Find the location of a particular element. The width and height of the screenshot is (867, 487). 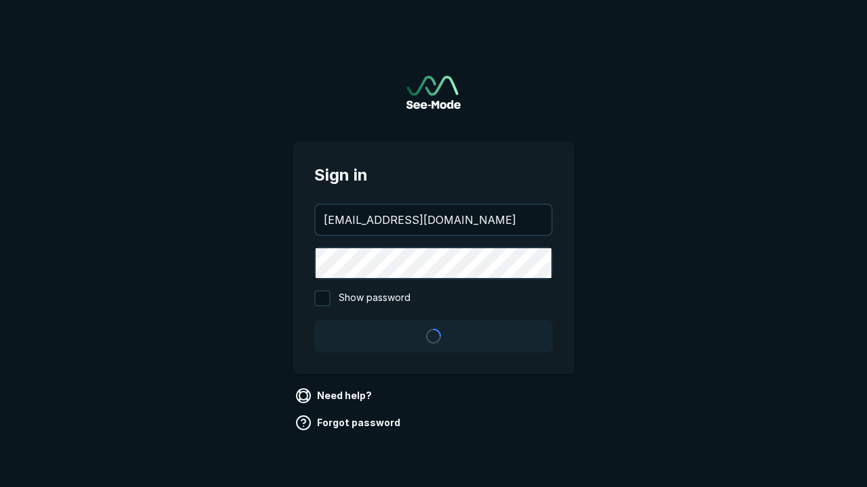

img: See-Mode Logo is located at coordinates (433, 92).